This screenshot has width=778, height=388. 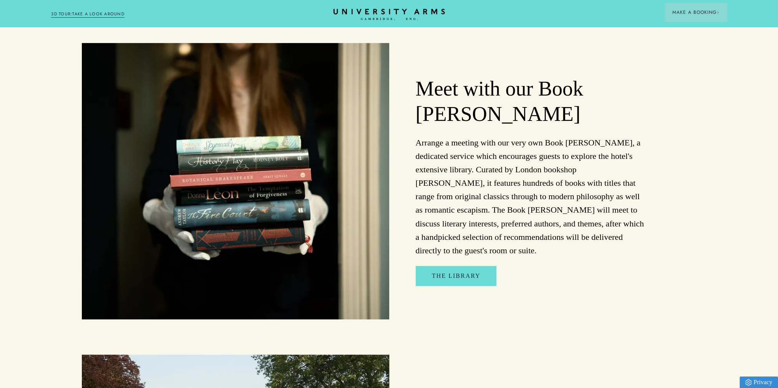 What do you see at coordinates (456, 276) in the screenshot?
I see `a: The Library` at bounding box center [456, 276].